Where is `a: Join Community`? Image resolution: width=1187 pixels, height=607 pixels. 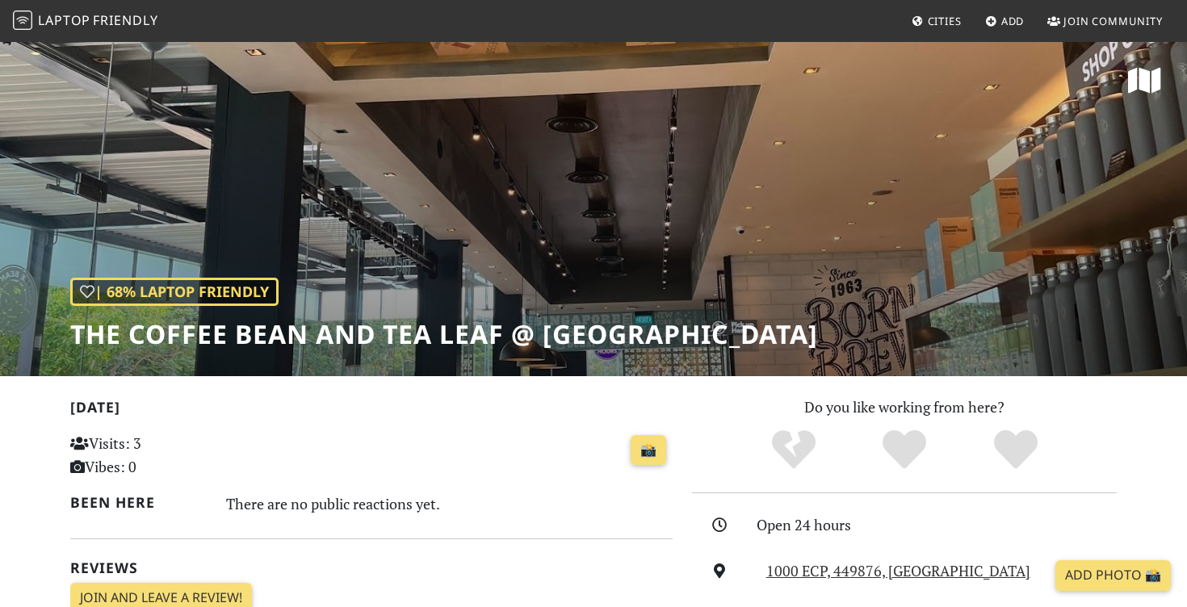
a: Join Community is located at coordinates (1105, 21).